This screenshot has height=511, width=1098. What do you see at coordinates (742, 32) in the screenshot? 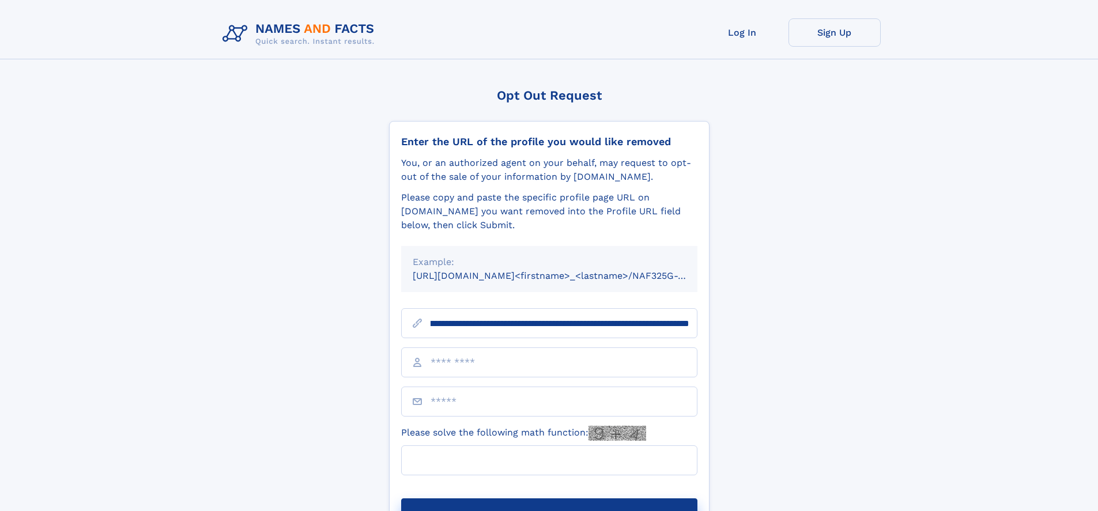
I see `a: Log In` at bounding box center [742, 32].